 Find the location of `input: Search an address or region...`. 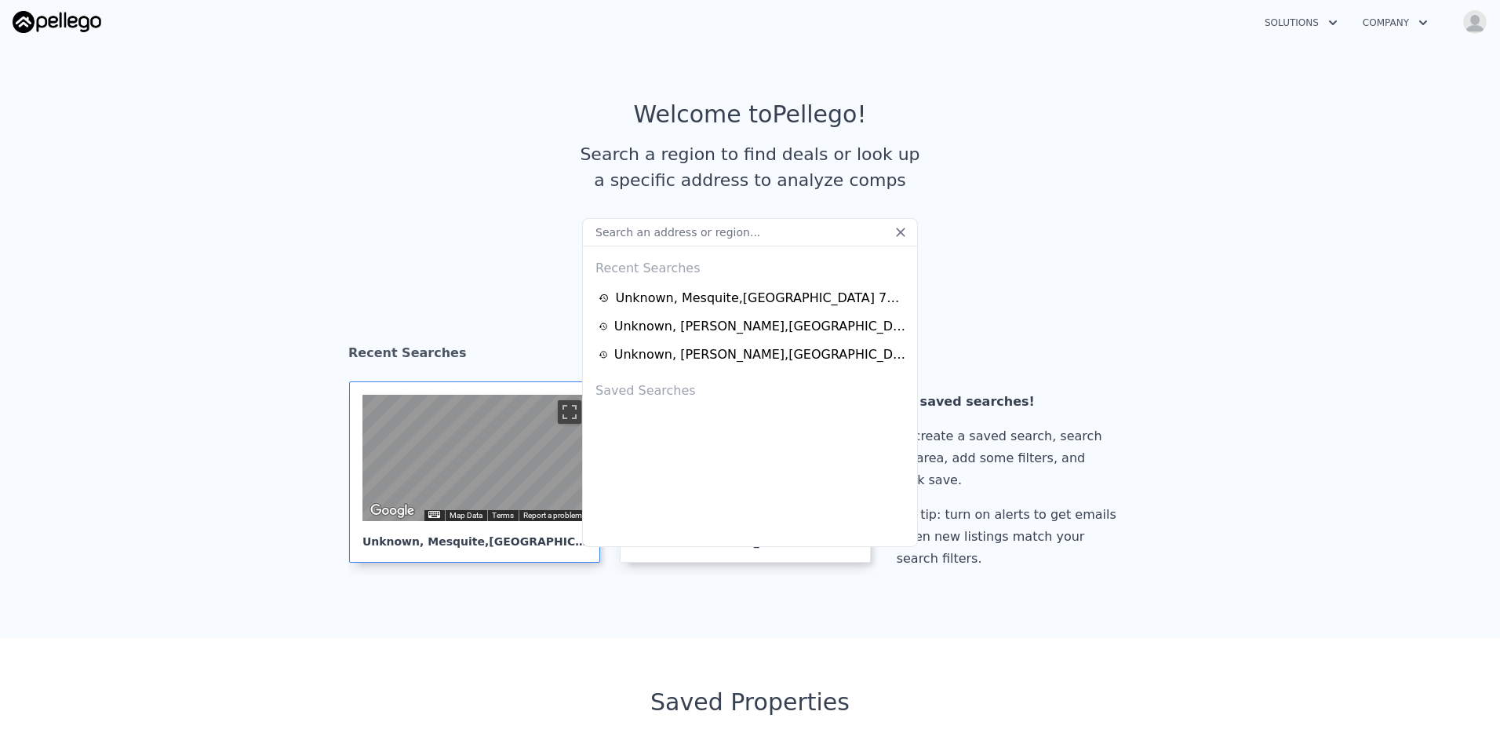

input: Search an address or region... is located at coordinates (750, 232).